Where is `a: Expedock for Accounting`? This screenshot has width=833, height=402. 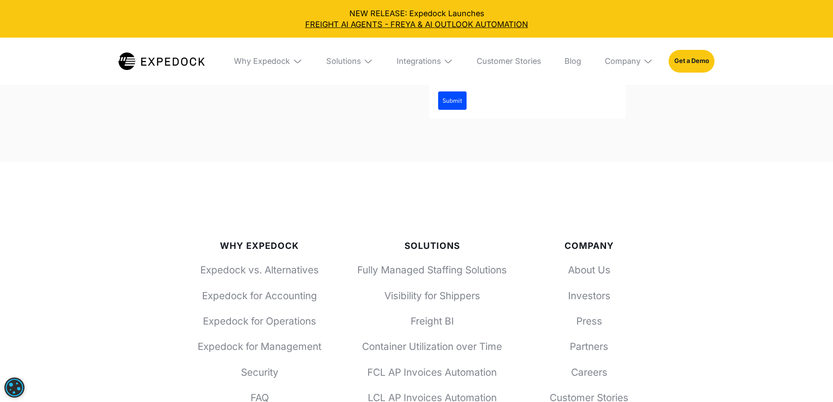
a: Expedock for Accounting is located at coordinates (259, 295).